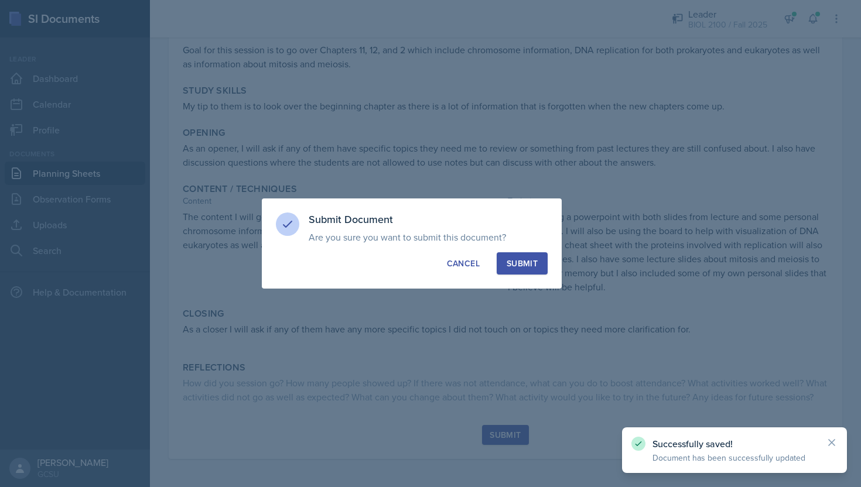 The width and height of the screenshot is (861, 487). What do you see at coordinates (428, 220) in the screenshot?
I see `h3: Submit Document` at bounding box center [428, 220].